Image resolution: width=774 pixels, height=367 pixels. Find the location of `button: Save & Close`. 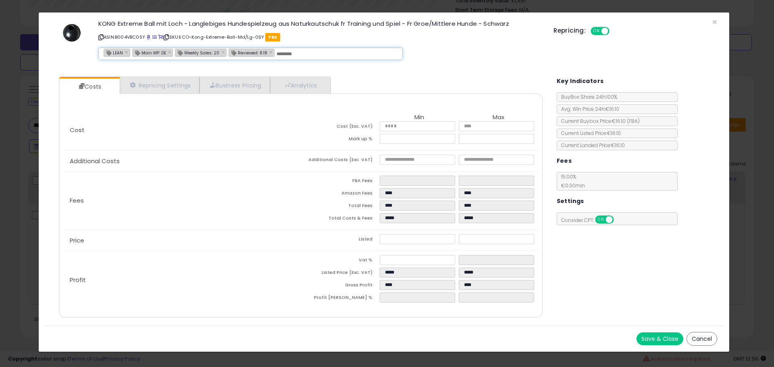

button: Save & Close is located at coordinates (660, 339).